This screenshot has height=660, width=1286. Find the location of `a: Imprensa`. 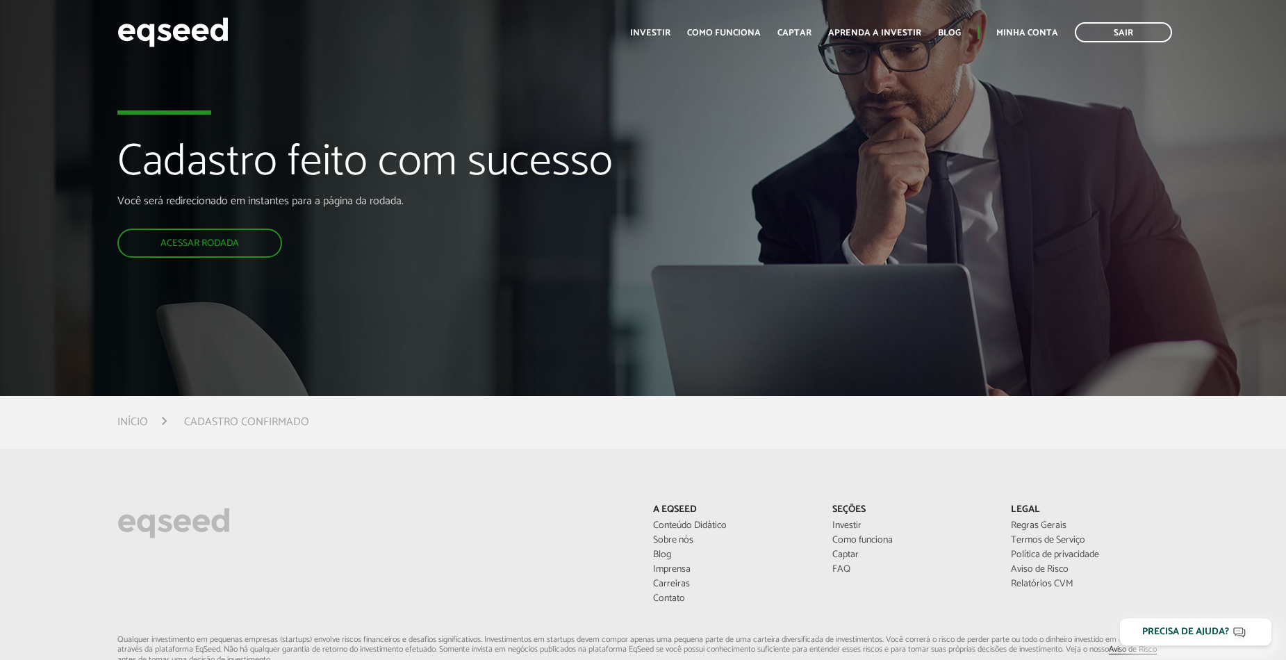

a: Imprensa is located at coordinates (732, 570).